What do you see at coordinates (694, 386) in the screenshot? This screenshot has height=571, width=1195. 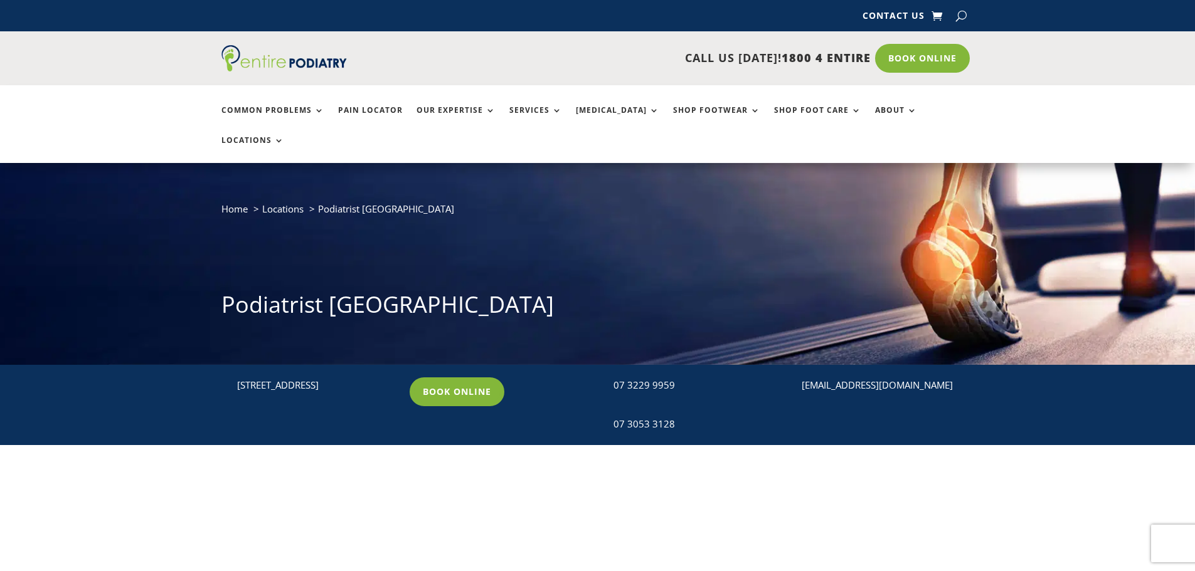 I see `div: 07 3229 9959` at bounding box center [694, 386].